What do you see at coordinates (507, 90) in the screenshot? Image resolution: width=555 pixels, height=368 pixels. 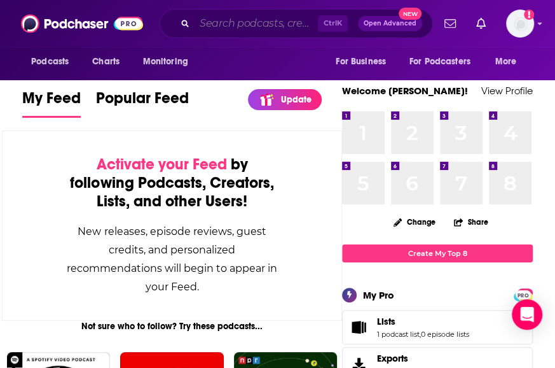 I see `a: View Profile` at bounding box center [507, 90].